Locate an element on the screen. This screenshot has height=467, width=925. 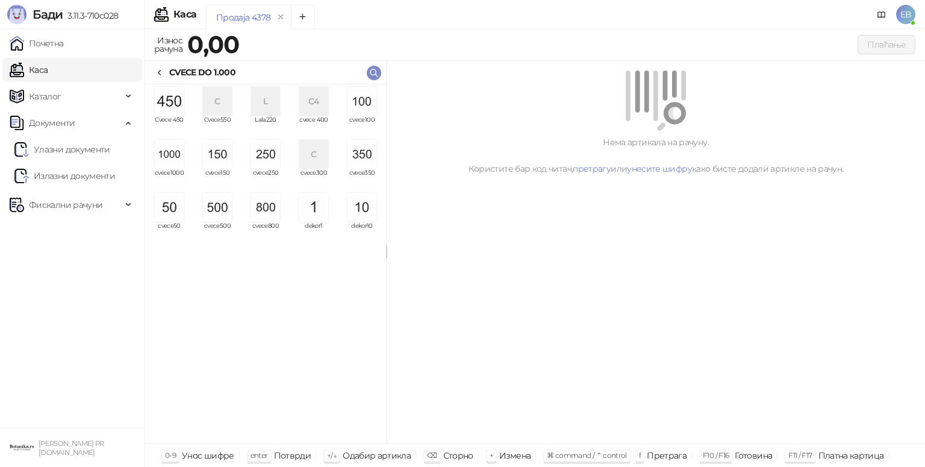
span: Cvece550 is located at coordinates (217, 126).